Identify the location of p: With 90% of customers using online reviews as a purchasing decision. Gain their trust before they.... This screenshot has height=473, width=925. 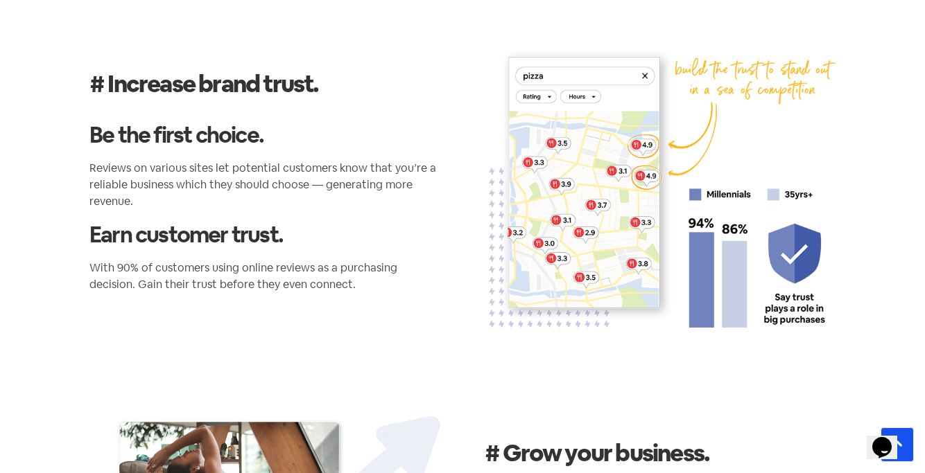
(265, 277).